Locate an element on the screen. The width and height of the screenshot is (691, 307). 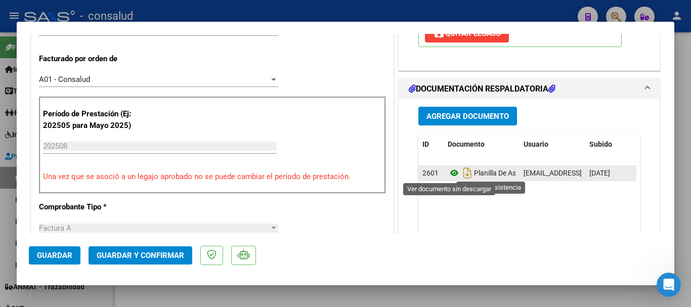
i: Descargar documento is located at coordinates (468, 173).